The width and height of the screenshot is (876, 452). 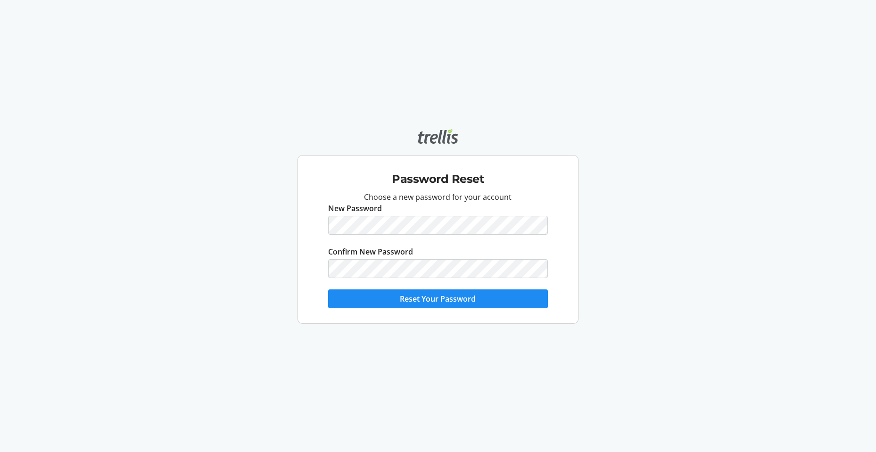 I want to click on div: Password Reset, so click(x=438, y=175).